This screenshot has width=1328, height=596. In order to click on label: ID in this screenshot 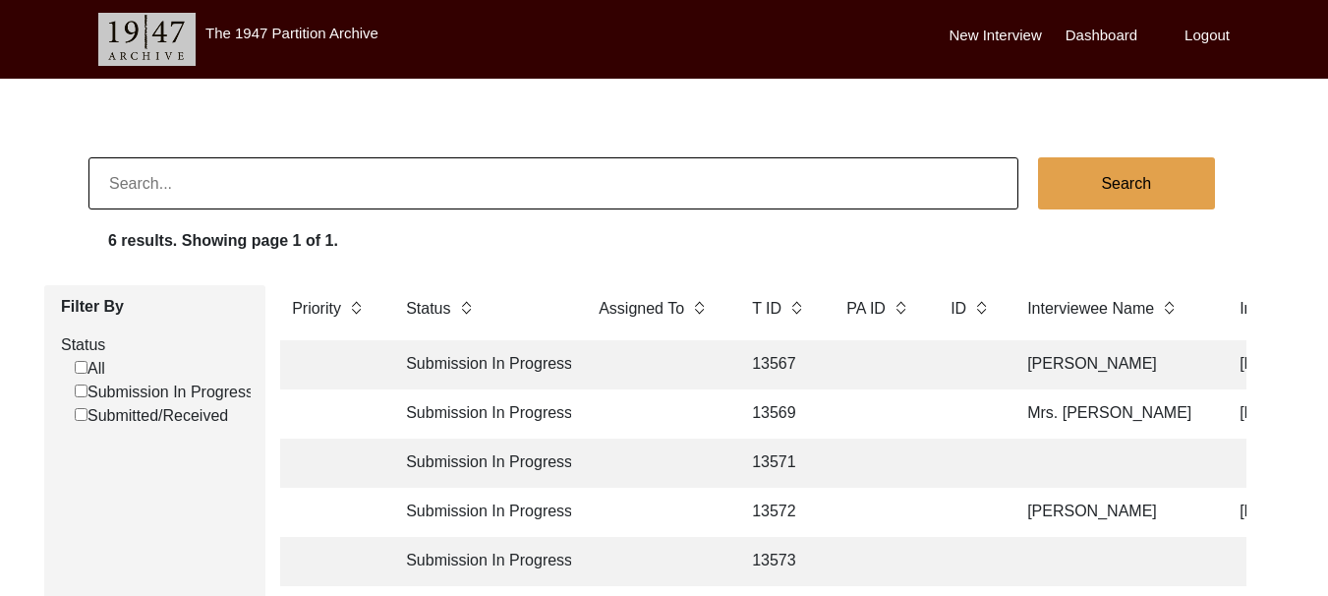, I will do `click(958, 309)`.